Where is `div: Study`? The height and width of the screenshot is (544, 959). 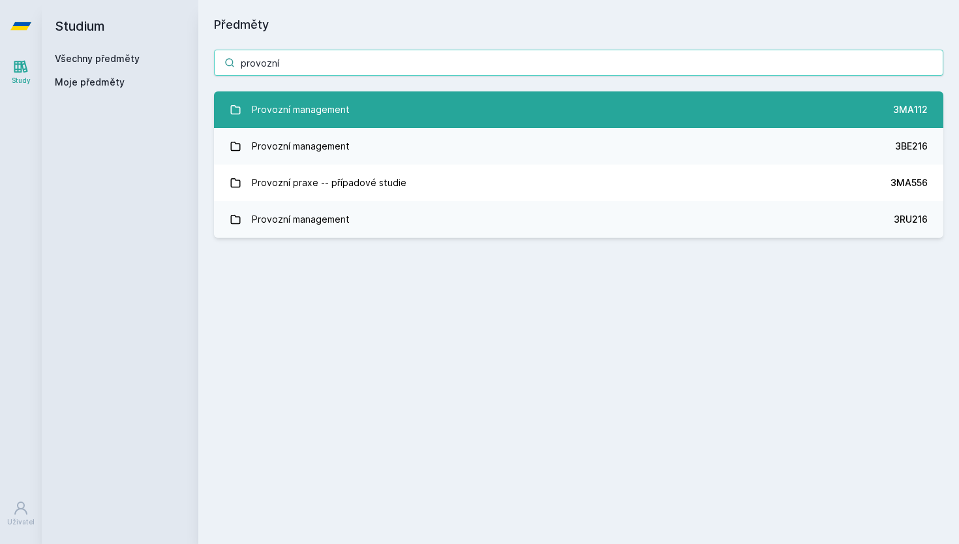 div: Study is located at coordinates (21, 80).